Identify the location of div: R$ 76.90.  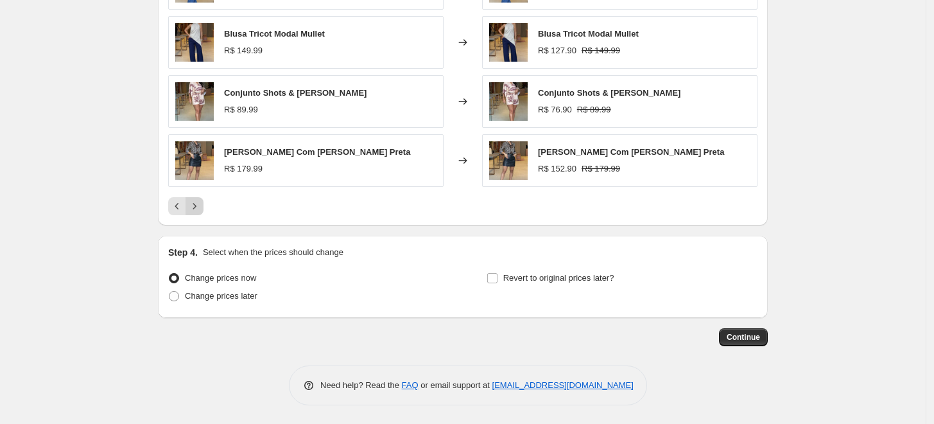
(555, 110).